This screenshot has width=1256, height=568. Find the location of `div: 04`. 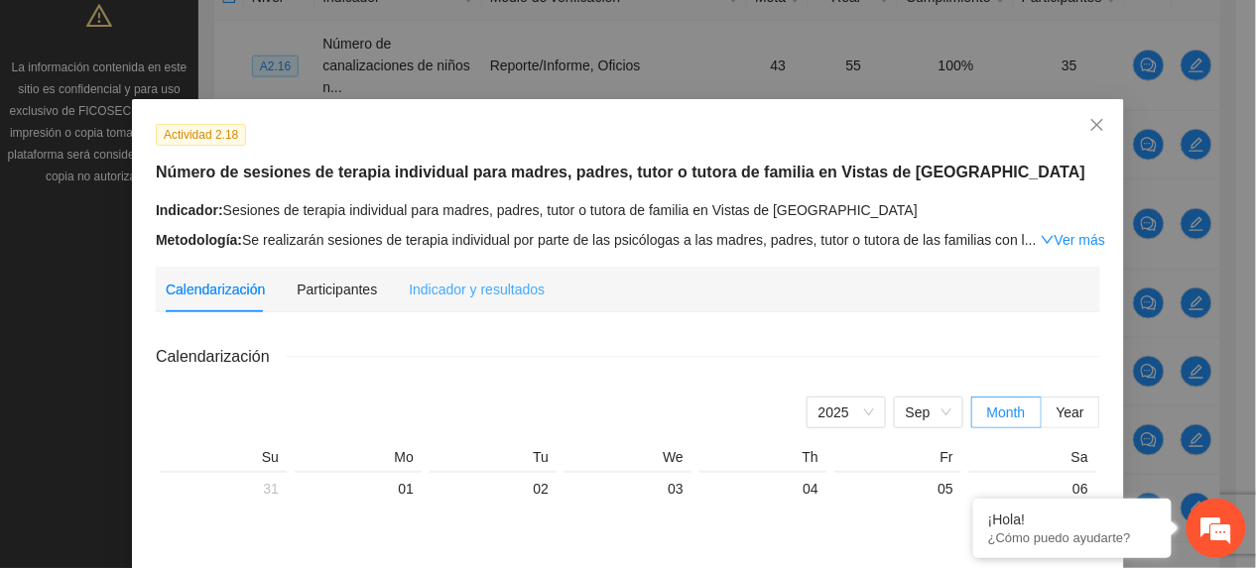

div: 04 is located at coordinates (763, 489).